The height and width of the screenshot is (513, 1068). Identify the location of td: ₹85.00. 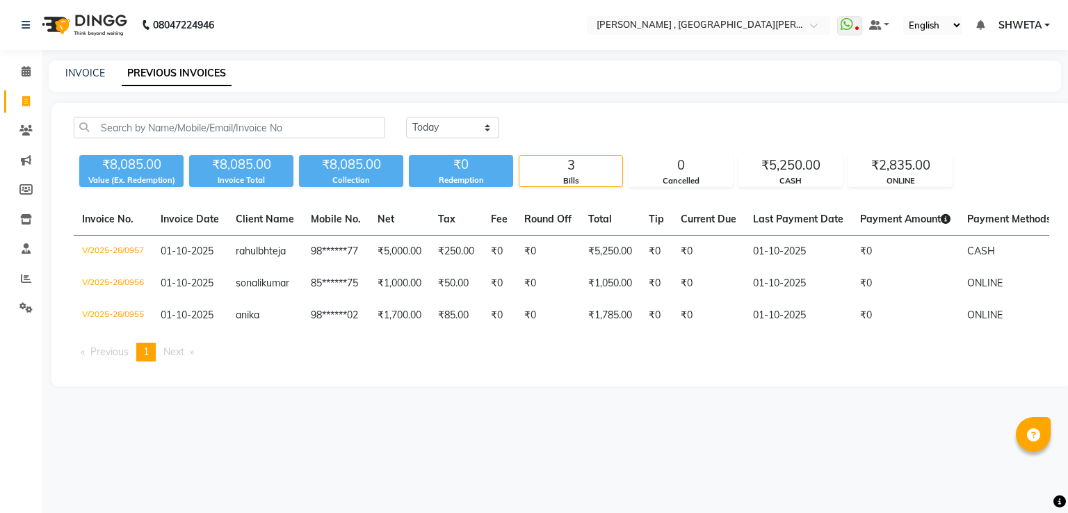
(456, 316).